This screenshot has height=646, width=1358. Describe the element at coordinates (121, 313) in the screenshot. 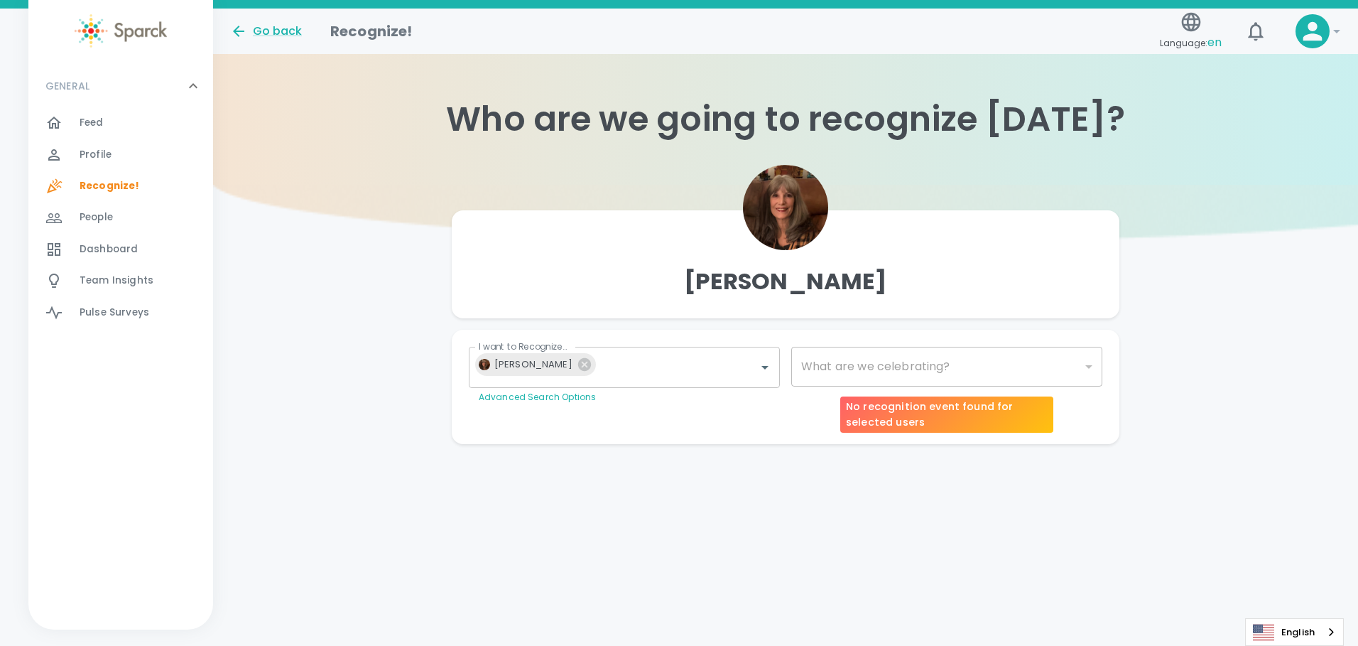

I see `div: Pulse Surveys` at that location.